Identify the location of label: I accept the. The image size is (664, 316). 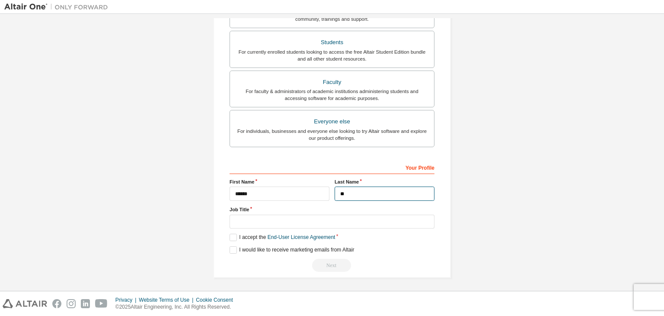
(282, 237).